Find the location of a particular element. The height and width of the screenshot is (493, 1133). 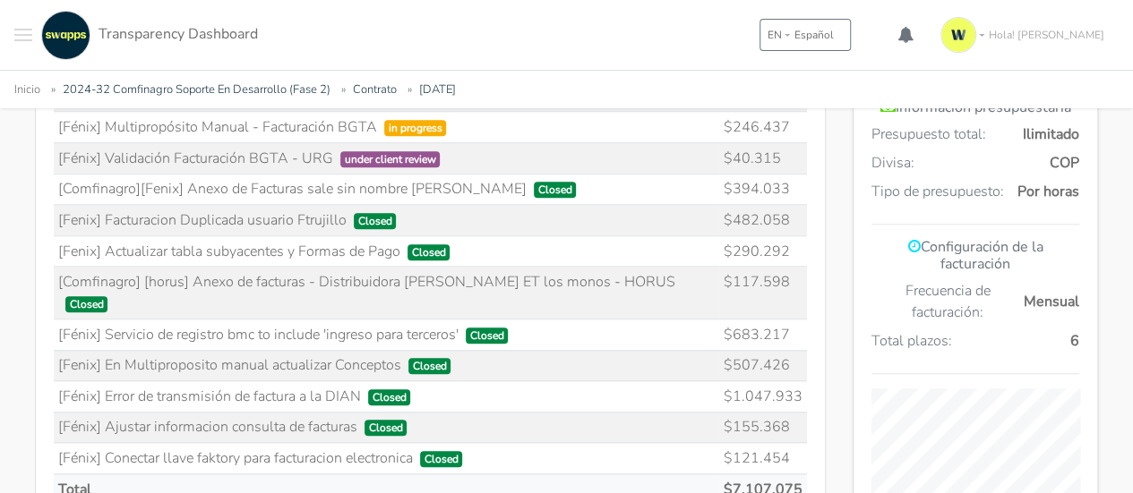

span: Español is located at coordinates (814, 35).